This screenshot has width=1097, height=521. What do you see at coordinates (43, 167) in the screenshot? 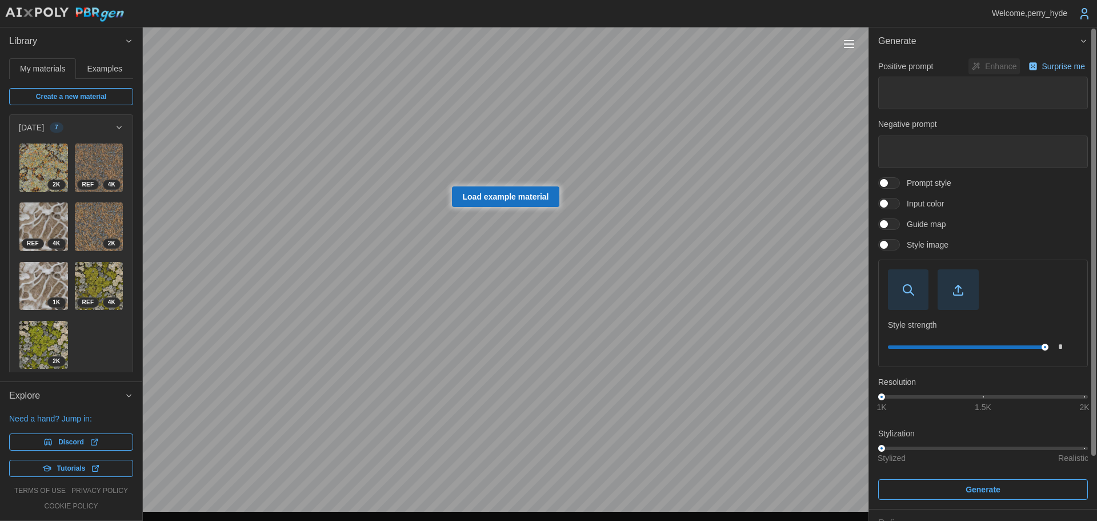
I see `a: GzT1xJuXy3CwtNv3GsQc2K` at bounding box center [43, 167].